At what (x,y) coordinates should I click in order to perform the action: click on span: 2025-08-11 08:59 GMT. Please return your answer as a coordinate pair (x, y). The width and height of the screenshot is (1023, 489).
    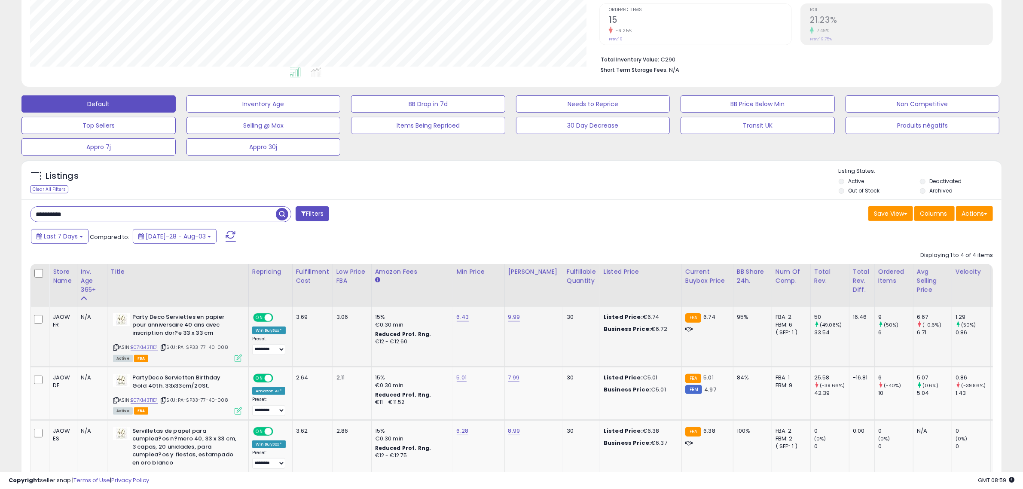
    Looking at the image, I should click on (996, 480).